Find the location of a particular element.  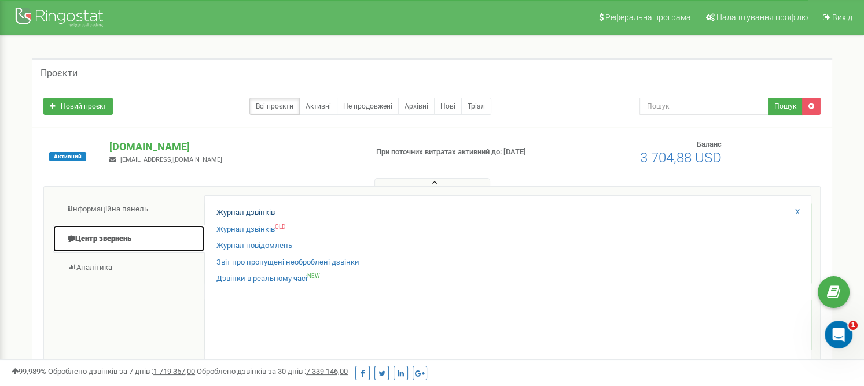

a: Нові is located at coordinates (448, 106).